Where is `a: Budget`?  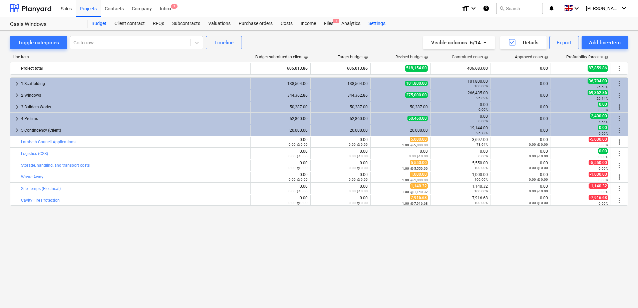
a: Budget is located at coordinates (99, 24).